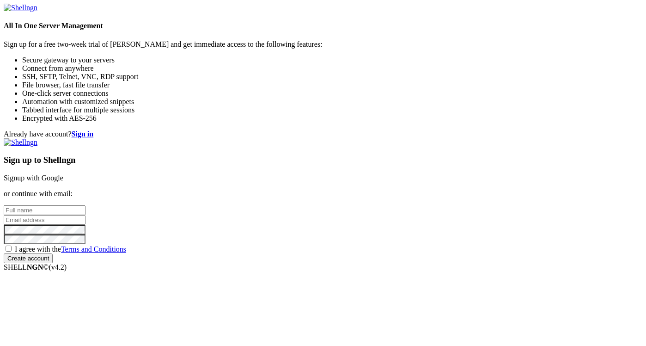 This screenshot has width=646, height=346. Describe the element at coordinates (35, 267) in the screenshot. I see `b: NGN` at that location.